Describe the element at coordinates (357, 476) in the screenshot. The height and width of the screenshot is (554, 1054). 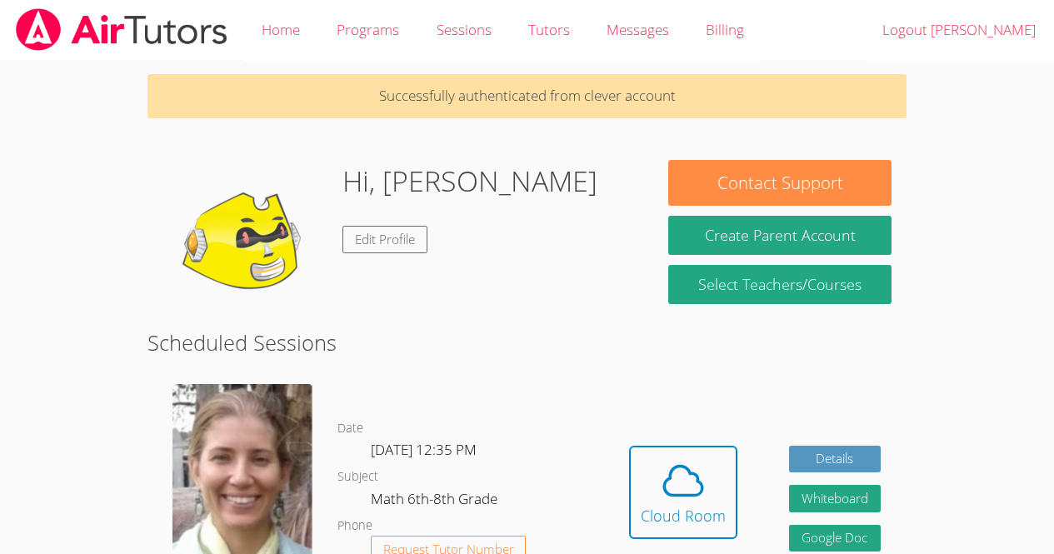
I see `dt: Subject` at that location.